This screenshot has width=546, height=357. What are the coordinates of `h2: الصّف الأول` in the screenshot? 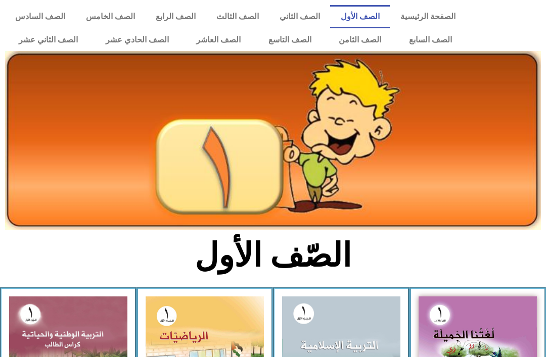 It's located at (273, 256).